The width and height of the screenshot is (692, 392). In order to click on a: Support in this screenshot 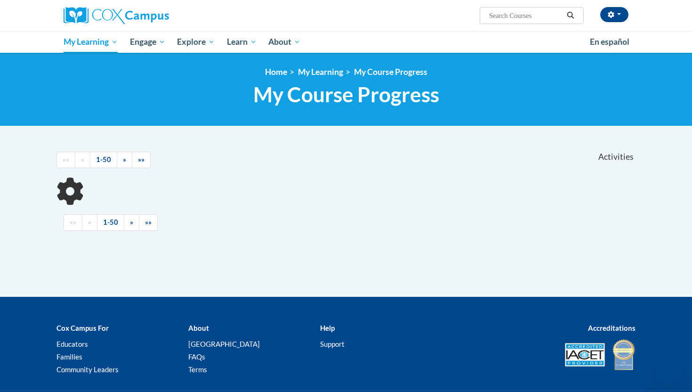, I will do `click(332, 344)`.